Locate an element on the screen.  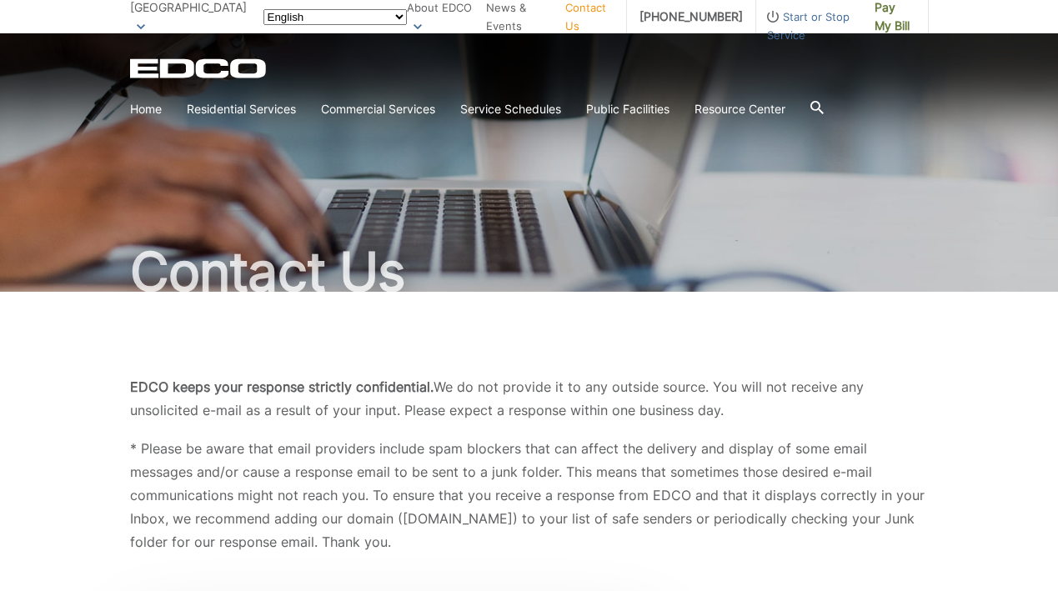
p: We do not provide it to any outside source. You will not receive any unsolicited e-mail as a resu... is located at coordinates (529, 399).